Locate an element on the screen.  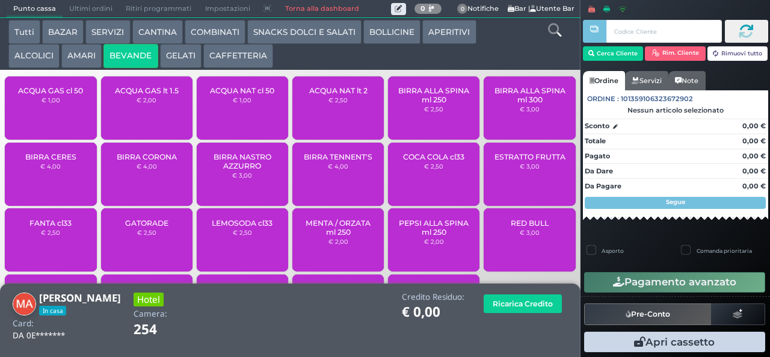
span: BIRRA ALLA SPINA ml 300 is located at coordinates (529, 95).